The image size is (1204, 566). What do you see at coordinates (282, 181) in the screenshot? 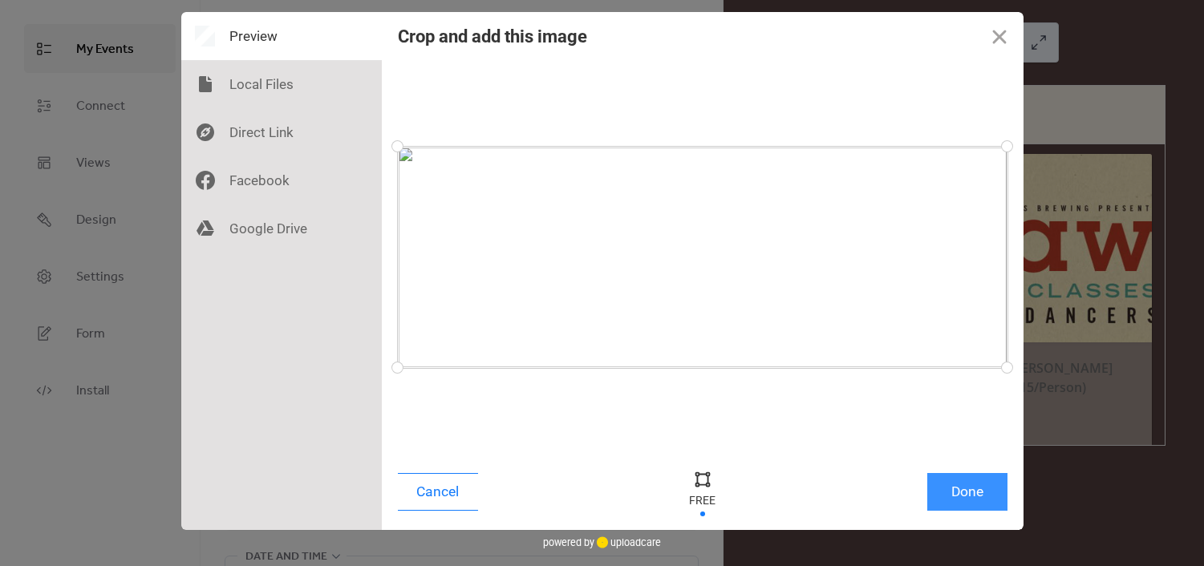
I see `div: Facebook` at bounding box center [282, 181].